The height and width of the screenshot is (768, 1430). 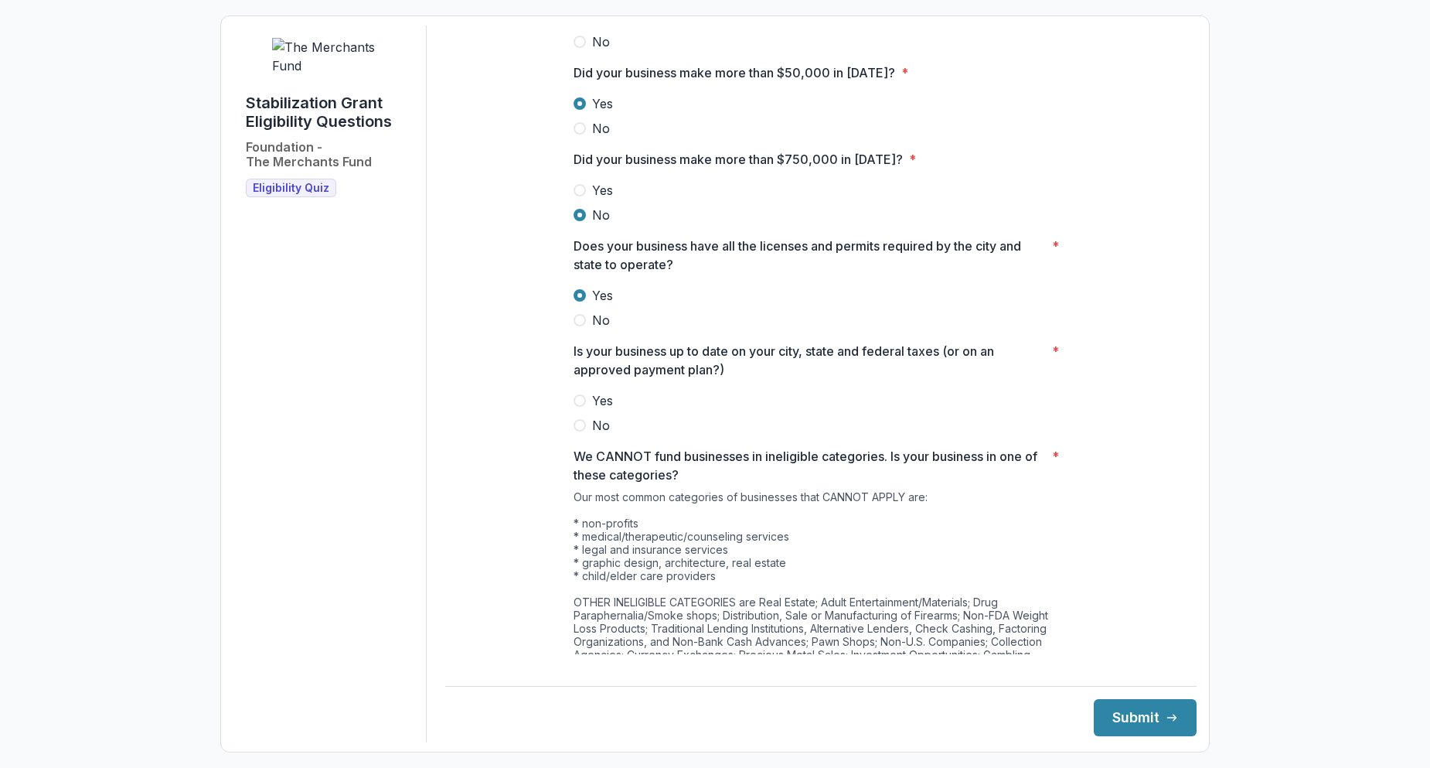 What do you see at coordinates (308, 155) in the screenshot?
I see `h2: Foundation - The Merchants Fund` at bounding box center [308, 155].